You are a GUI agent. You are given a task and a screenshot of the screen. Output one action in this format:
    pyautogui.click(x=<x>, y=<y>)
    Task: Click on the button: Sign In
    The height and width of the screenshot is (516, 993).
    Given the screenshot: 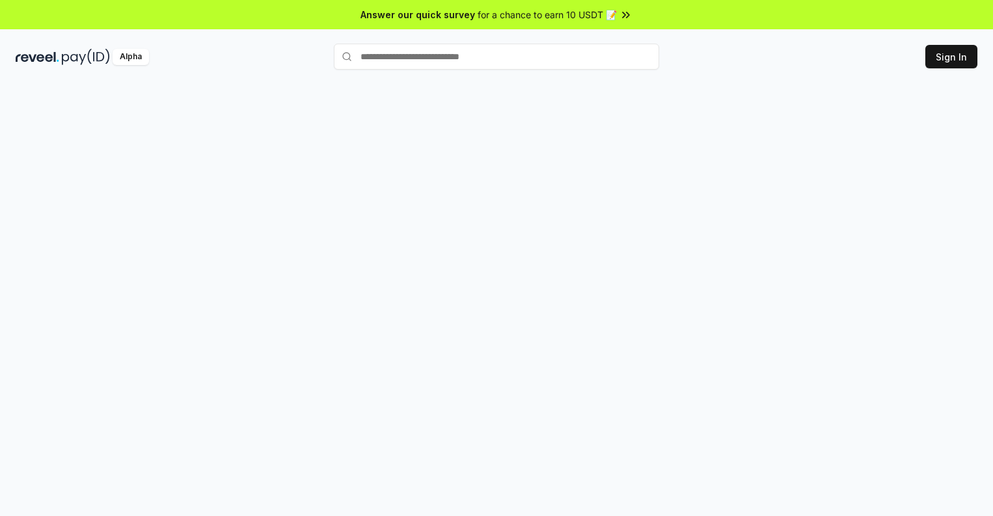 What is the action you would take?
    pyautogui.click(x=951, y=57)
    